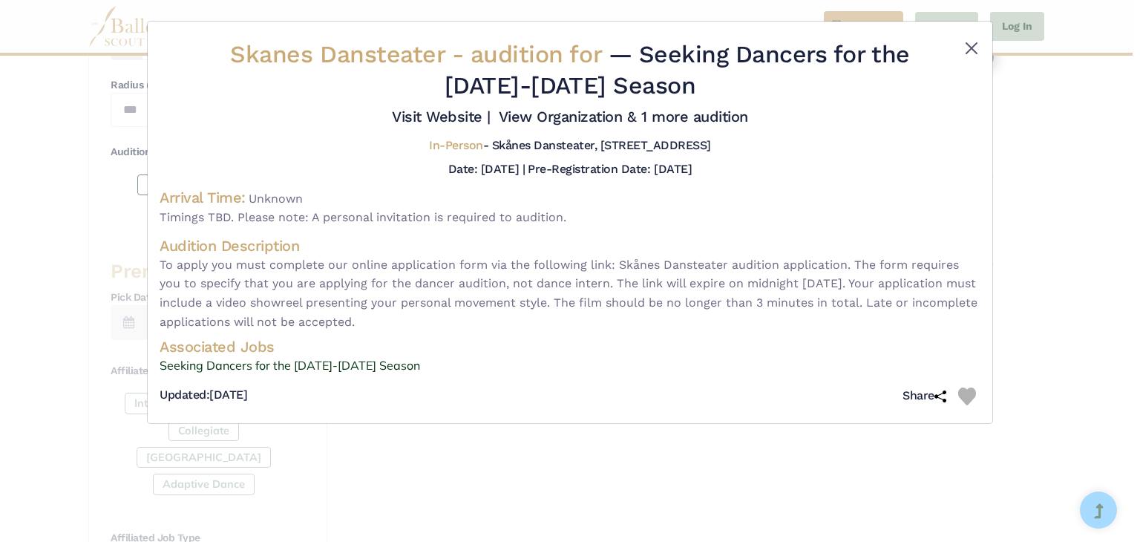 Image resolution: width=1140 pixels, height=542 pixels. Describe the element at coordinates (570, 246) in the screenshot. I see `h4: Audition Description` at that location.